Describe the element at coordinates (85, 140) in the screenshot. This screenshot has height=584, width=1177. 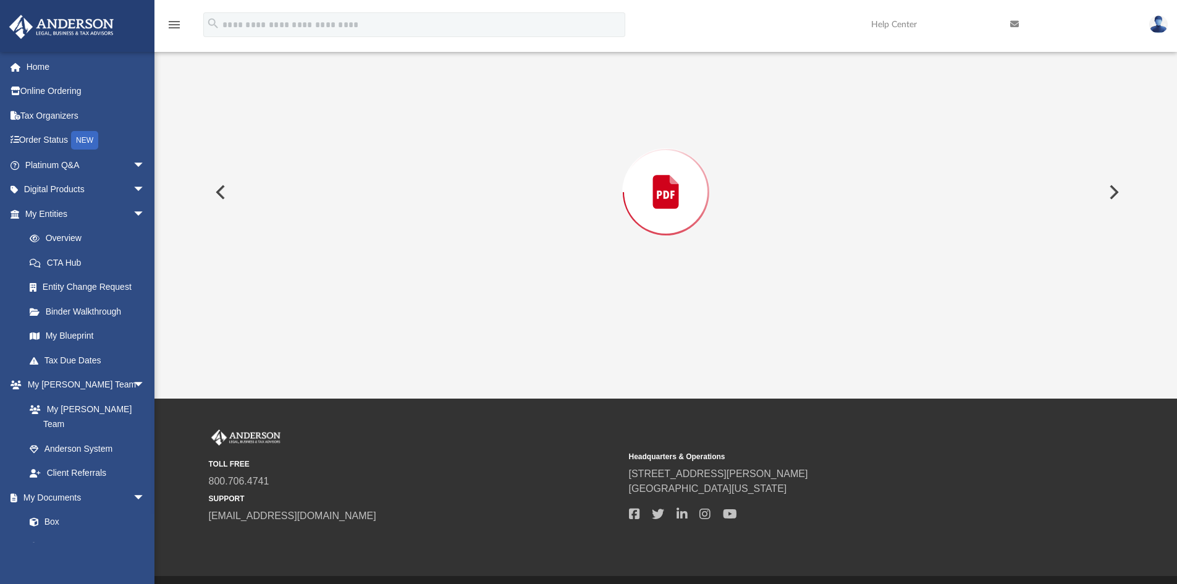
I see `div: NEW` at that location.